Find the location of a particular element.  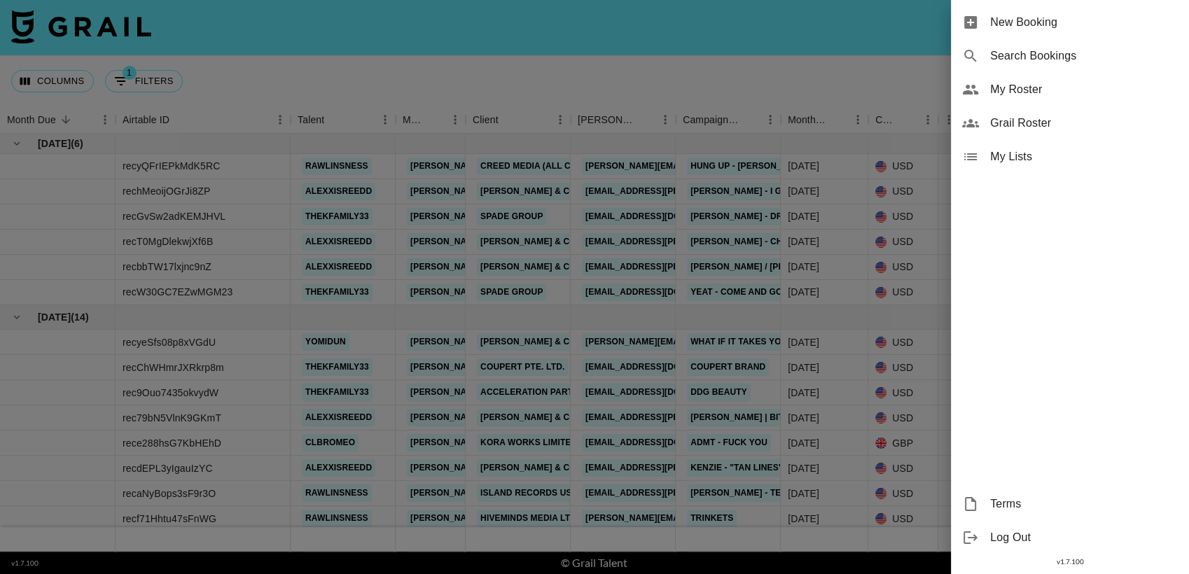

span: Log Out is located at coordinates (1084, 538).